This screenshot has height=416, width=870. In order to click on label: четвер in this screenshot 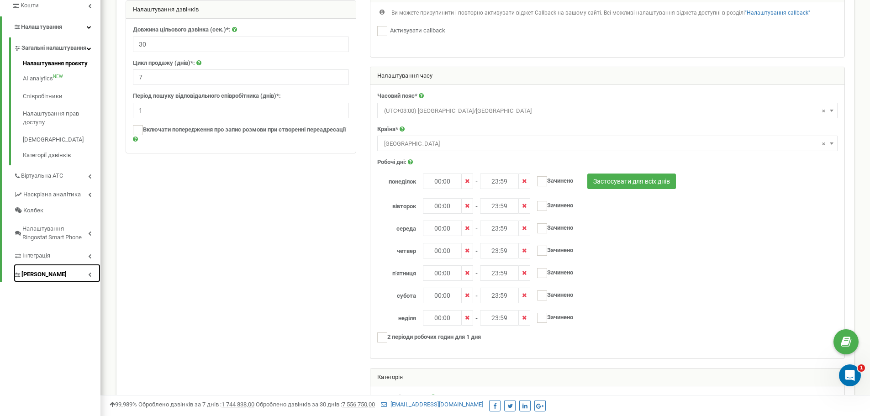, I will do `click(397, 249)`.